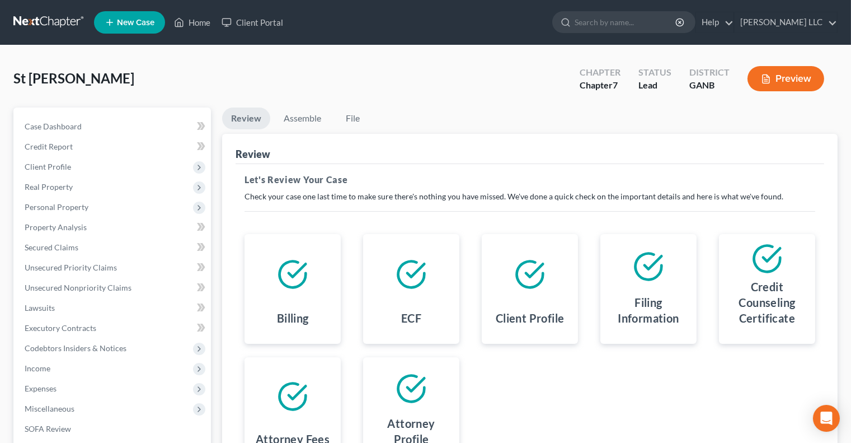  What do you see at coordinates (252, 22) in the screenshot?
I see `a: Client Portal` at bounding box center [252, 22].